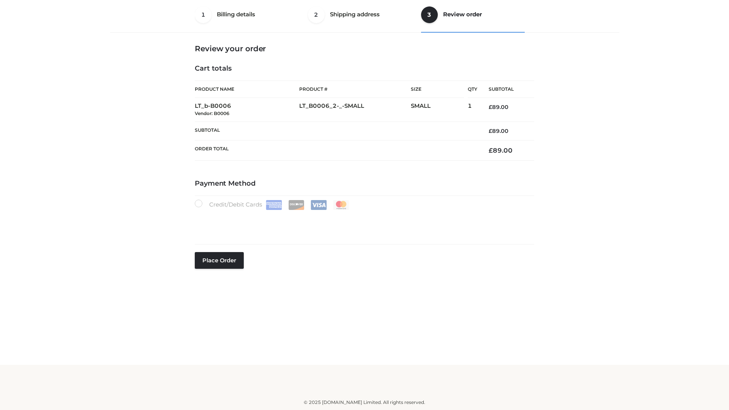 This screenshot has height=410, width=729. What do you see at coordinates (473, 110) in the screenshot?
I see `td: 1` at bounding box center [473, 110].